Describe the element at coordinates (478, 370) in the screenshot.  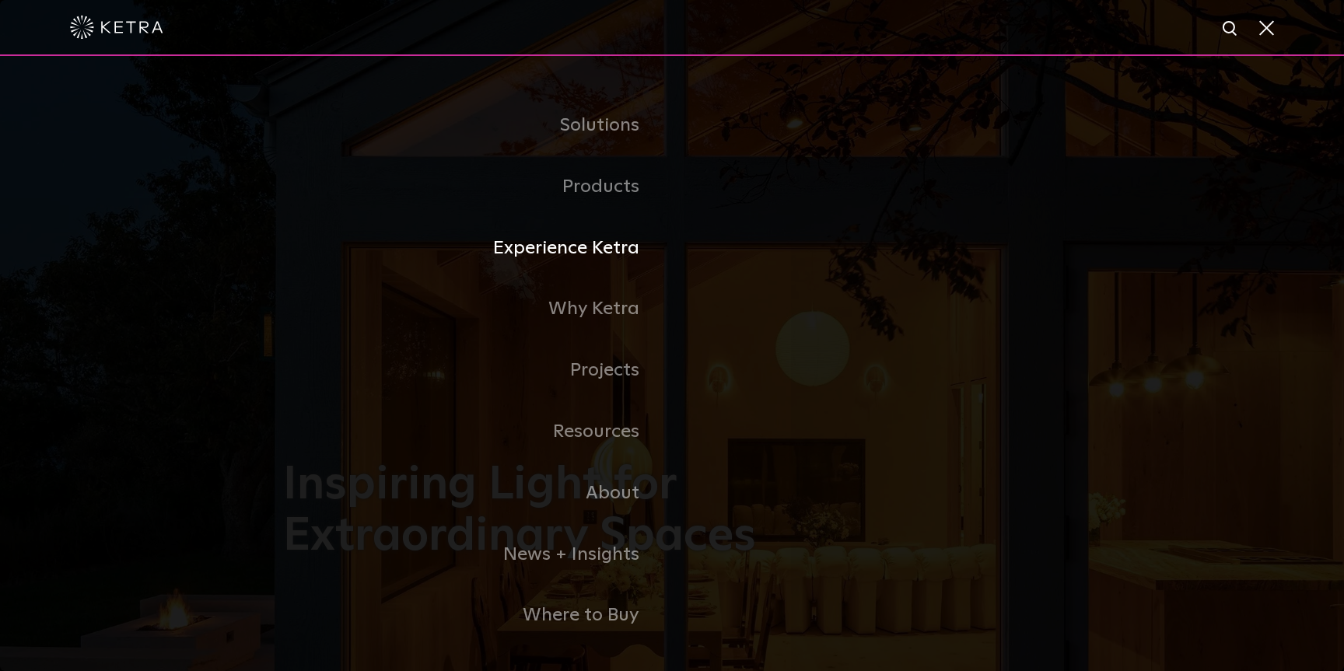
I see `a: Projects` at that location.